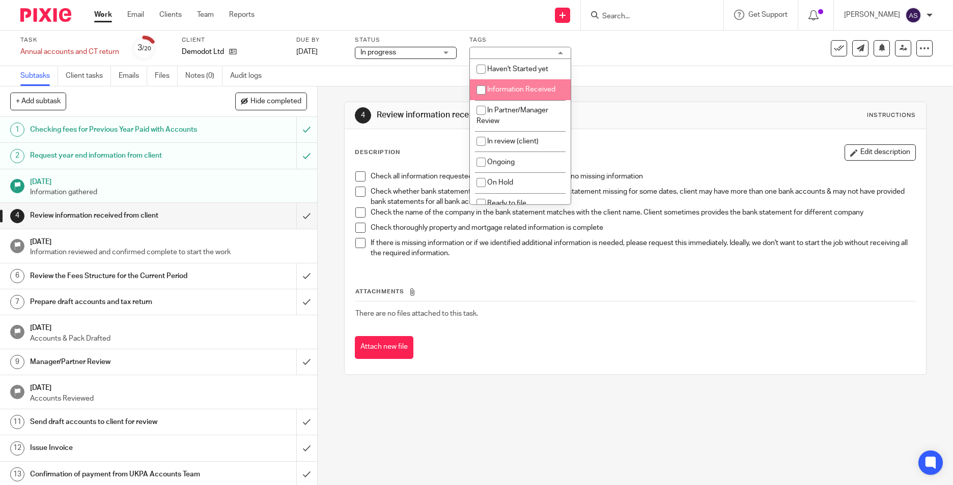  I want to click on p: Accounts Reviewed, so click(168, 399).